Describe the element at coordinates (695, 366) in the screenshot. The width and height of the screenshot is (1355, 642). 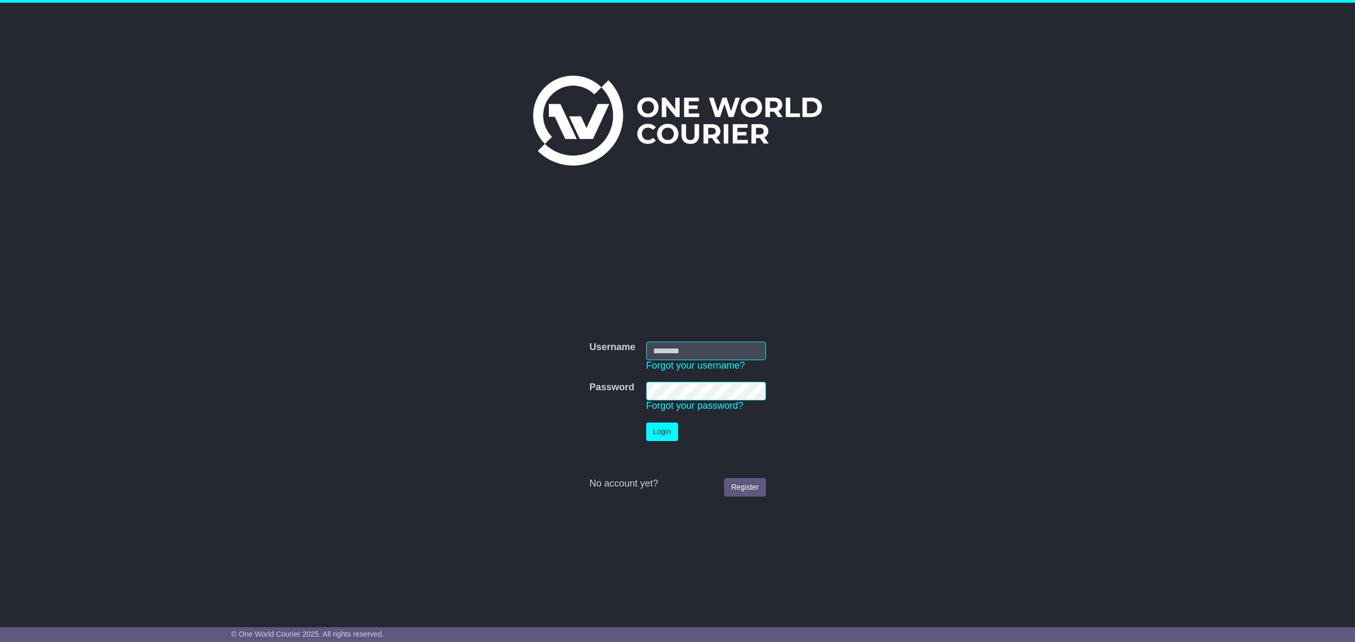
I see `a: Forgot your username?` at that location.